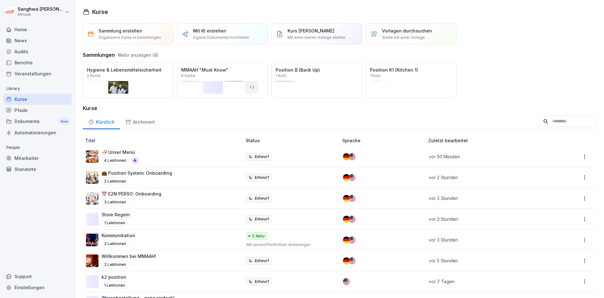 Image resolution: width=604 pixels, height=298 pixels. What do you see at coordinates (101, 121) in the screenshot?
I see `a: Kürzlich` at bounding box center [101, 121].